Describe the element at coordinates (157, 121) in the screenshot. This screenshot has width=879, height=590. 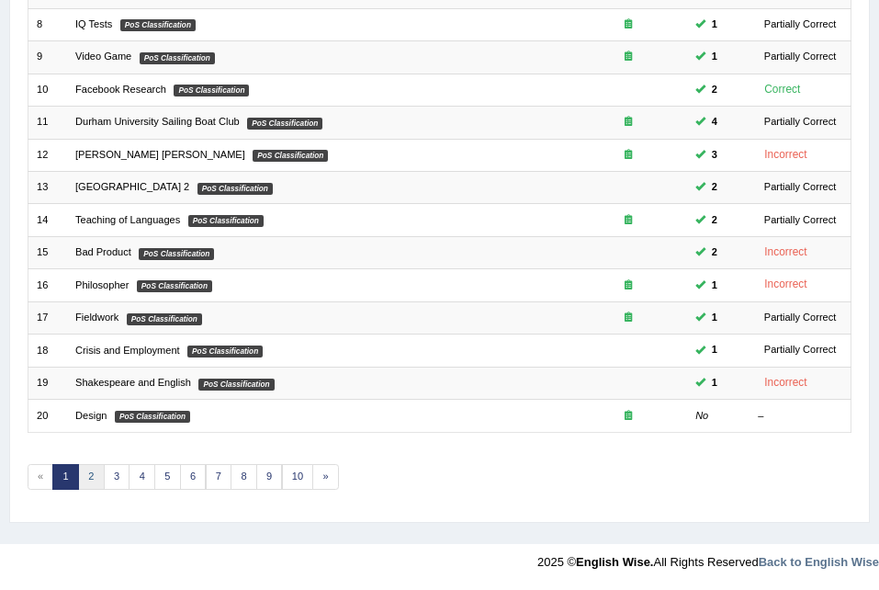
I see `a: Durham University Sailing Boat Club` at that location.